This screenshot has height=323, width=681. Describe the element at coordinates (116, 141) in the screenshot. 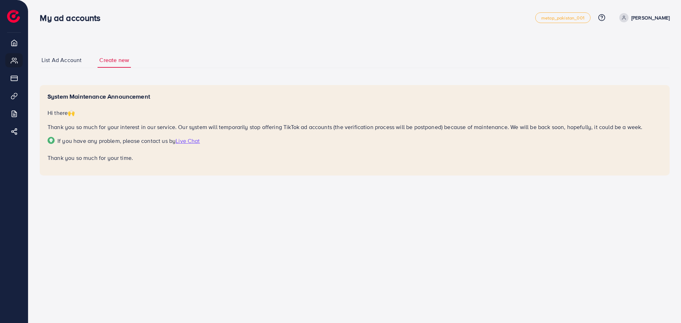

I see `span: If you have any problem, please contact us by` at that location.